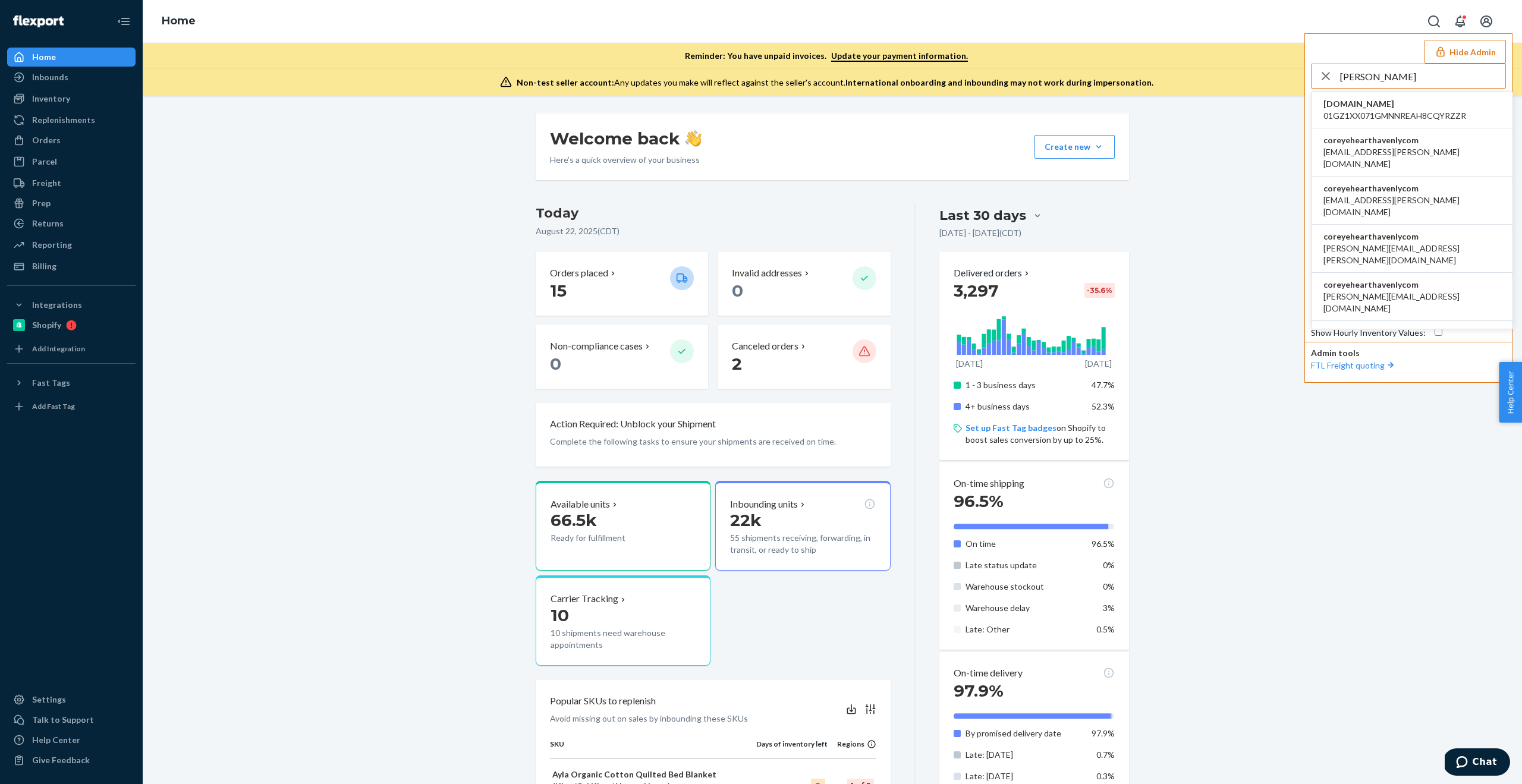 The height and width of the screenshot is (784, 1522). What do you see at coordinates (47, 224) in the screenshot?
I see `div: Returns` at bounding box center [47, 224].